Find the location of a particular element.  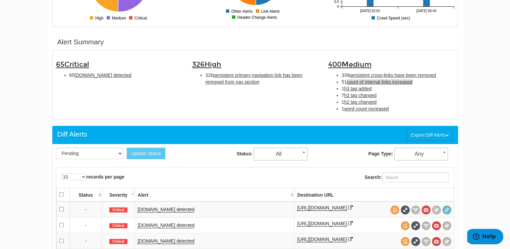

th: Severity: activate to sort column descending is located at coordinates (118, 195).